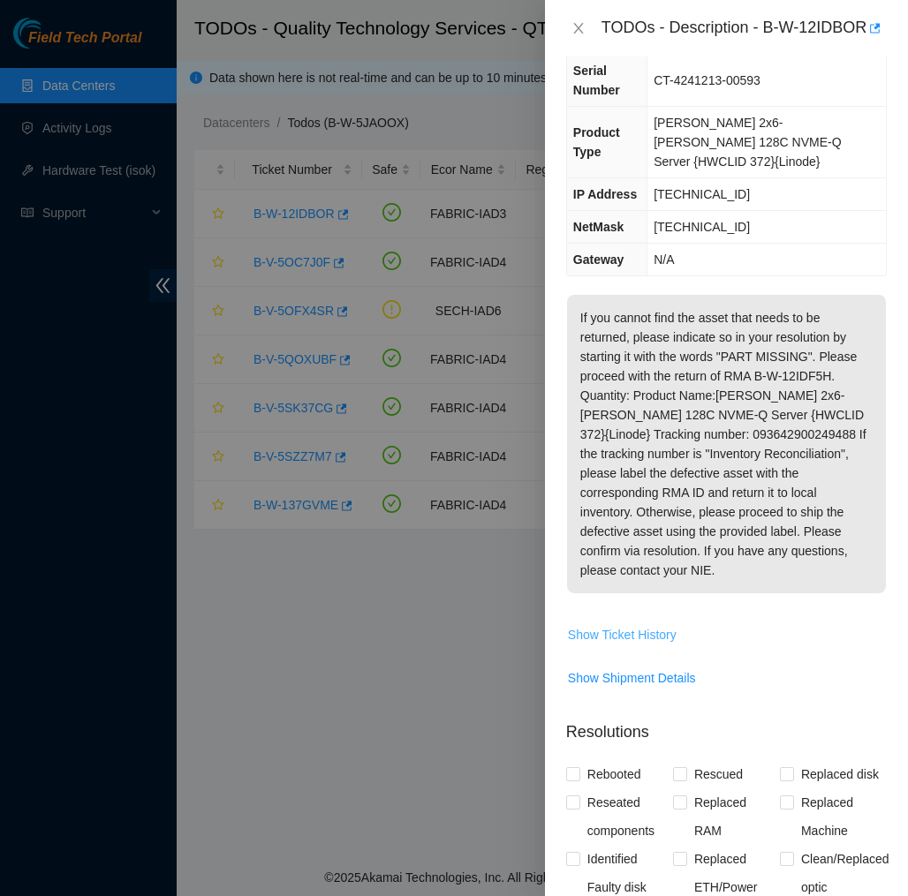 Image resolution: width=908 pixels, height=896 pixels. What do you see at coordinates (718, 775) in the screenshot?
I see `span: Rescued` at bounding box center [718, 775].